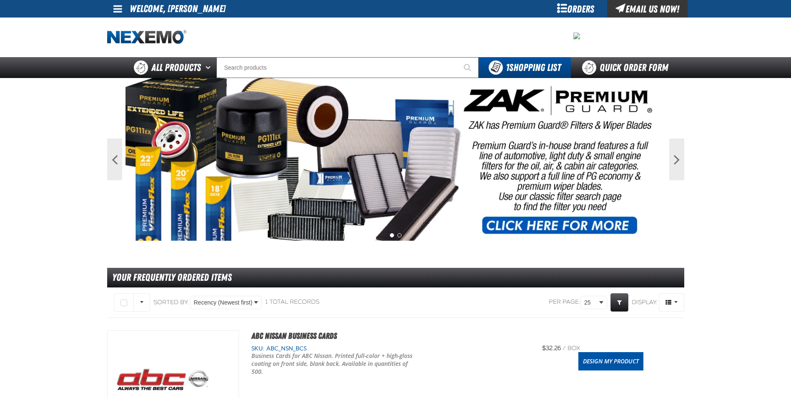 The width and height of the screenshot is (791, 398). Describe the element at coordinates (176, 68) in the screenshot. I see `span: All Products` at that location.